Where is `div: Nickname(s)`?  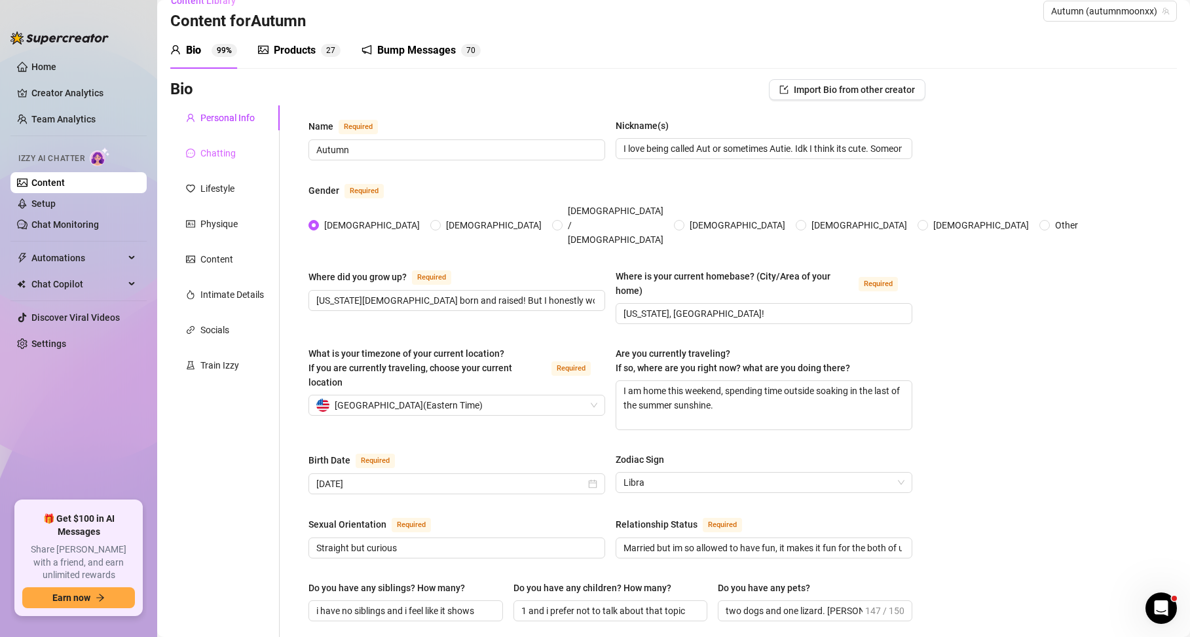 div: Nickname(s) is located at coordinates (642, 126).